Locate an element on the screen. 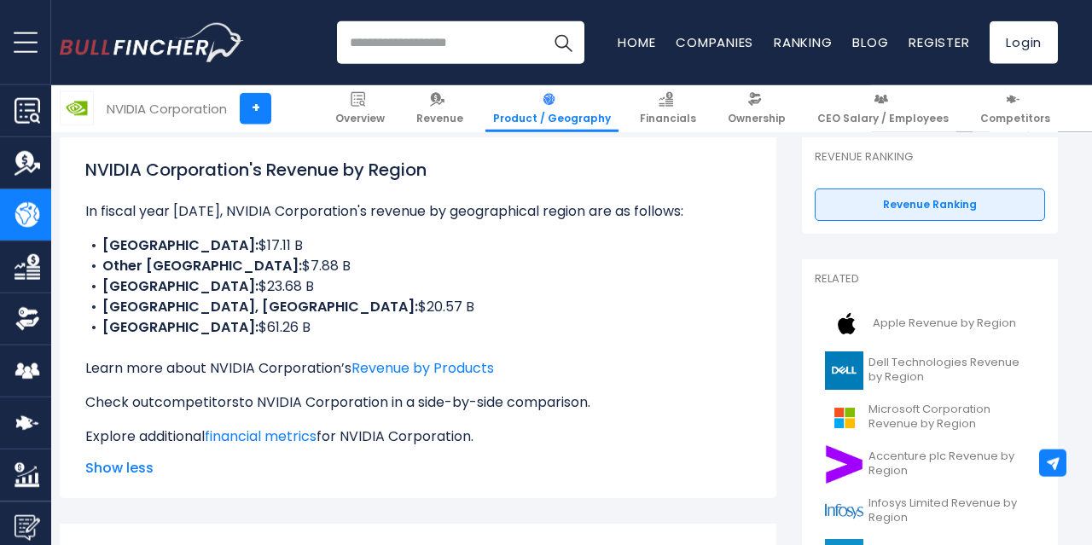 Image resolution: width=1092 pixels, height=545 pixels. a: Login is located at coordinates (1024, 43).